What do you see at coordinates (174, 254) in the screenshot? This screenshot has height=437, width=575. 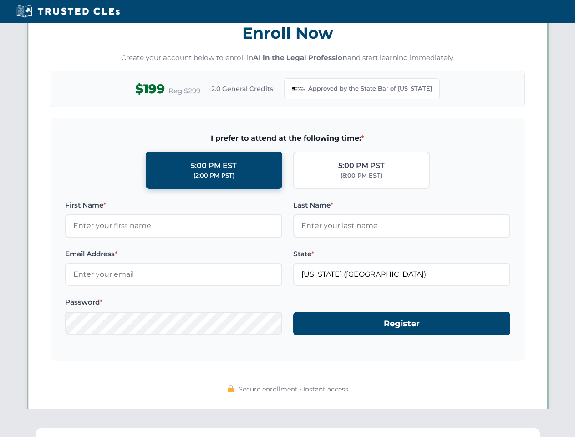 I see `label: Email Address` at bounding box center [174, 254].